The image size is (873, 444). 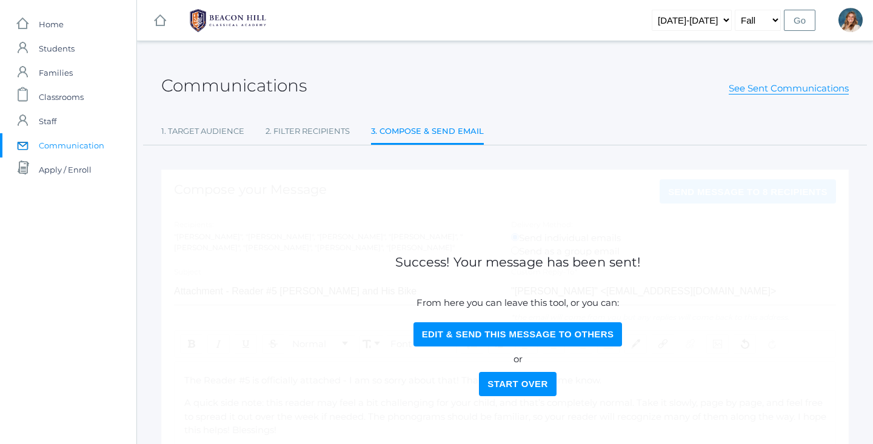 I want to click on span: Students, so click(x=56, y=48).